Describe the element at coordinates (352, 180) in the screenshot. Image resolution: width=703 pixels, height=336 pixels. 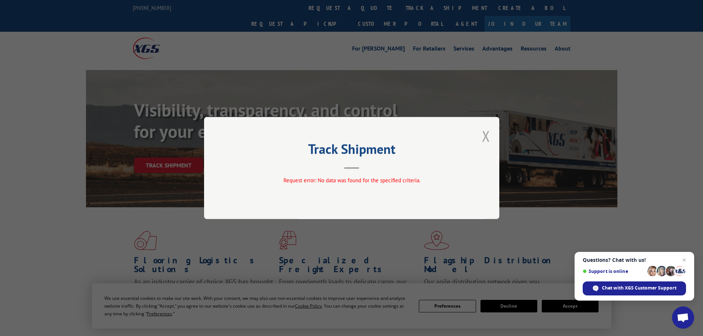
I see `span: Request error: No data was found for the specified criteria.` at that location.